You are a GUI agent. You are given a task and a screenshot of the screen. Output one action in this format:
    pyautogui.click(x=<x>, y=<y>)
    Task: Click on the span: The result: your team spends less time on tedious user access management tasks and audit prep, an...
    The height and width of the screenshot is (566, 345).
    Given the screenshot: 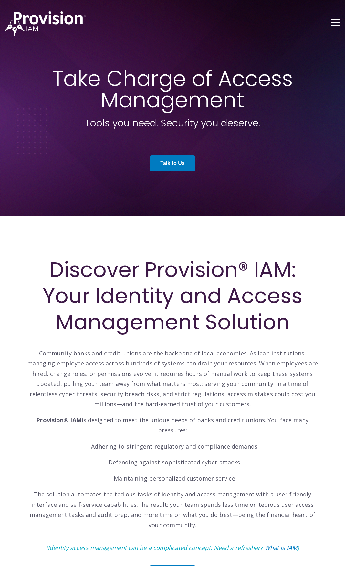 What is the action you would take?
    pyautogui.click(x=173, y=514)
    